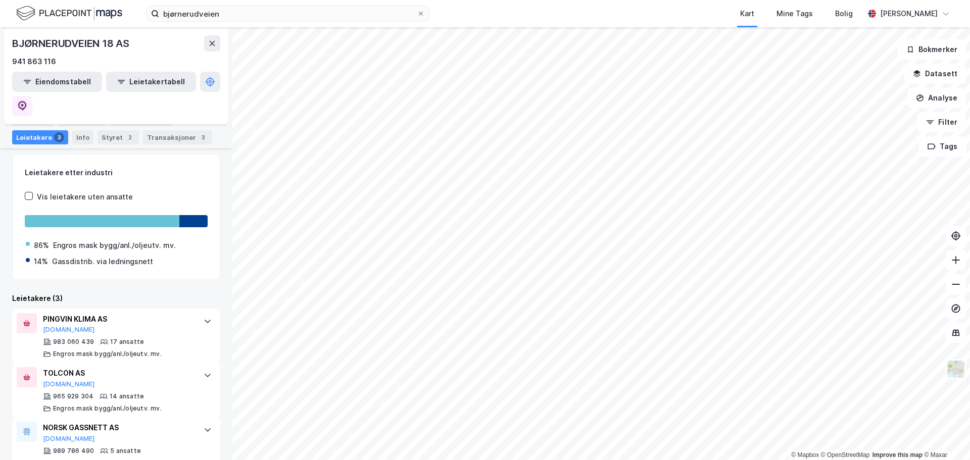 The height and width of the screenshot is (460, 970). Describe the element at coordinates (795, 14) in the screenshot. I see `div: Mine Tags` at that location.